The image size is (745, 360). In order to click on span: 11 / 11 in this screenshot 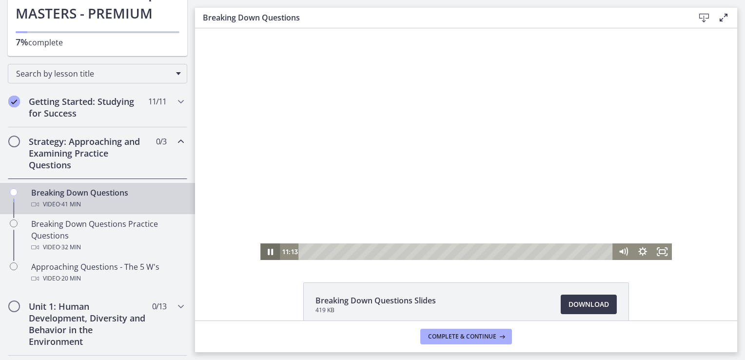, I will do `click(157, 101)`.